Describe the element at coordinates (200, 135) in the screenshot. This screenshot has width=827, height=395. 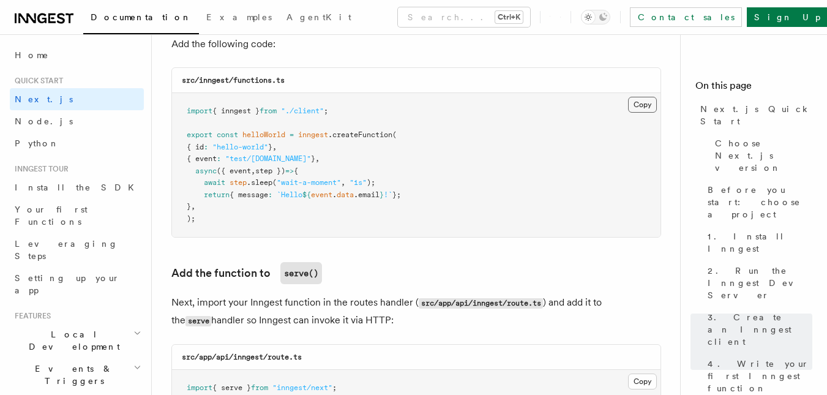
I see `span: export` at that location.